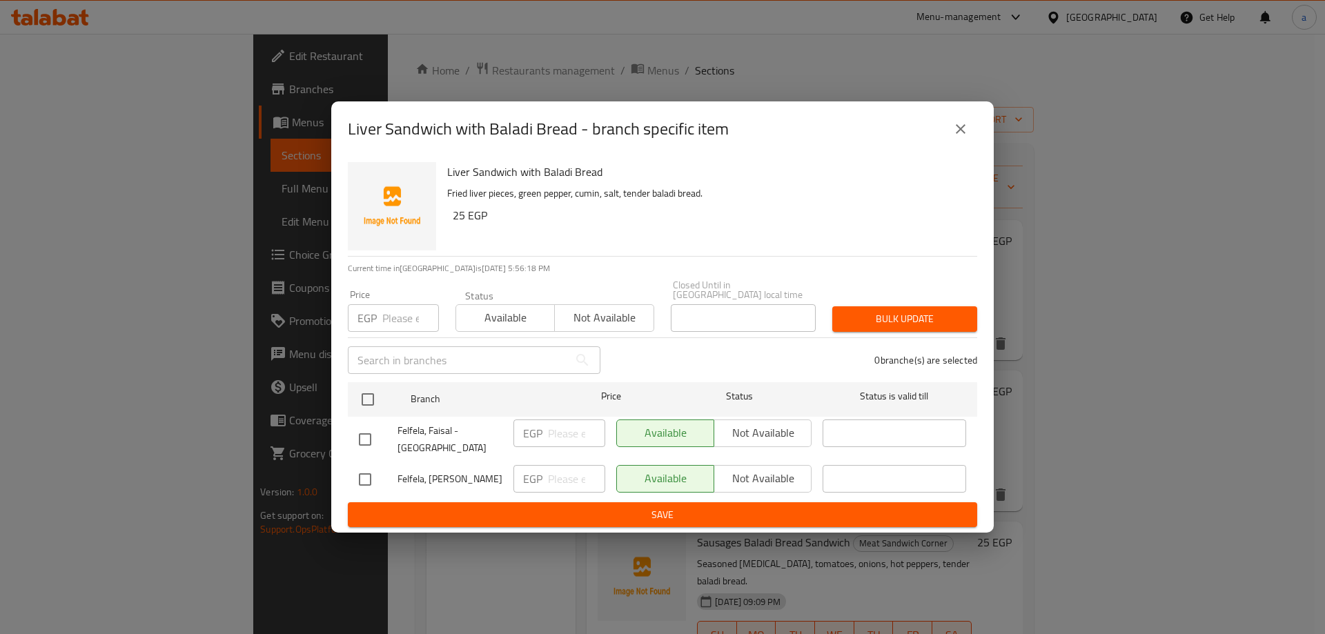 Image resolution: width=1325 pixels, height=634 pixels. What do you see at coordinates (740, 396) in the screenshot?
I see `span: Status` at bounding box center [740, 396].